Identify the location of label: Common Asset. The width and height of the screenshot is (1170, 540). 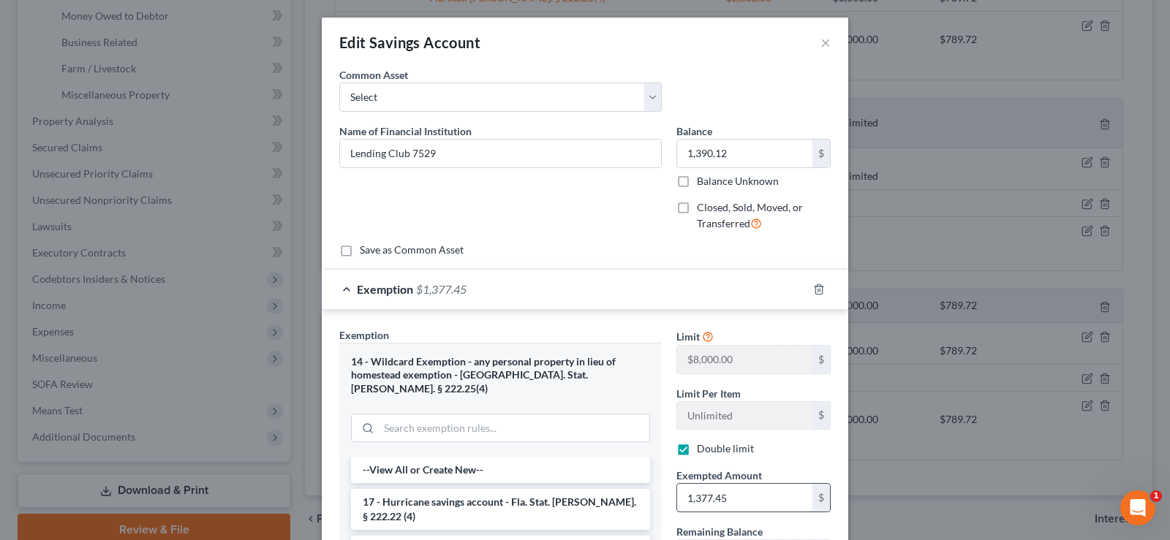
(374, 75).